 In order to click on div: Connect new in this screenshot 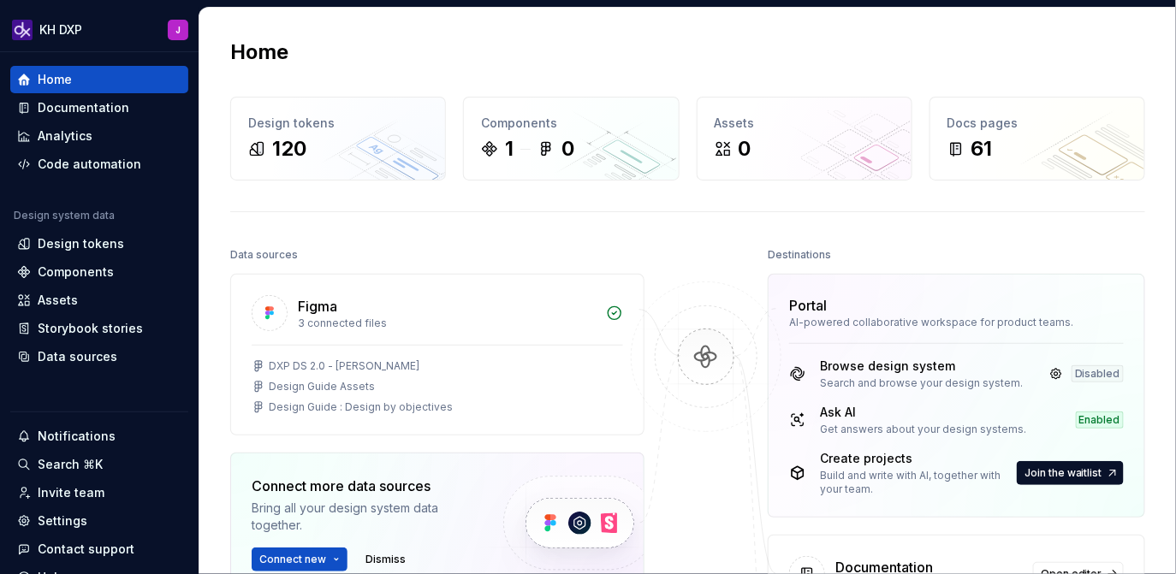, I will do `click(299, 560)`.